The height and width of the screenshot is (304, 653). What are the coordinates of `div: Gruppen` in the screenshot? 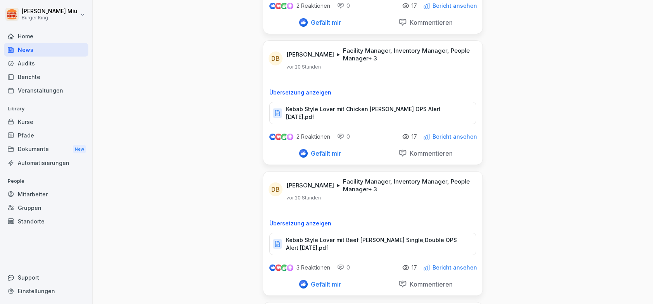 It's located at (46, 208).